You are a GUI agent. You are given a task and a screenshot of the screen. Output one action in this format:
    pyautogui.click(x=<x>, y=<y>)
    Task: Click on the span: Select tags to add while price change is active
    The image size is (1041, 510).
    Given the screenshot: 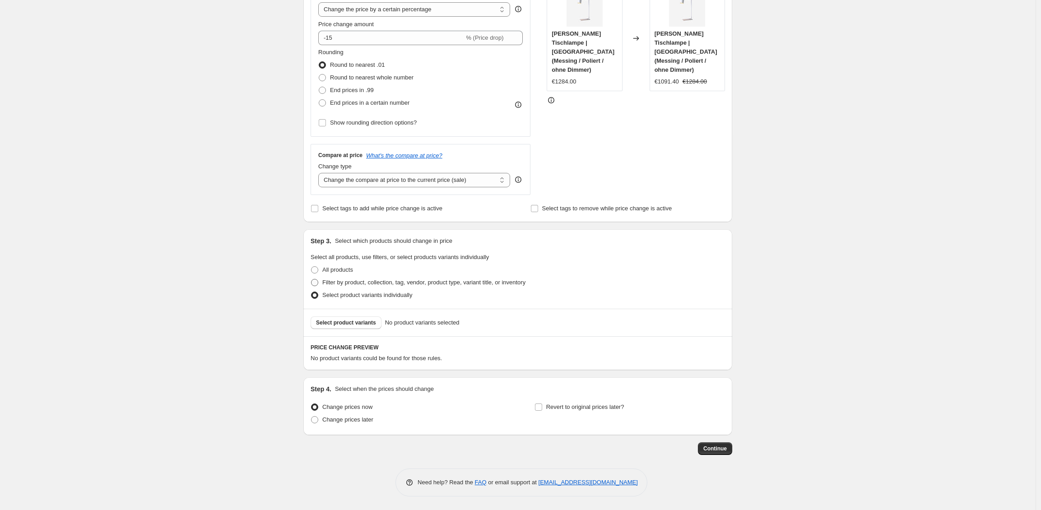 What is the action you would take?
    pyautogui.click(x=382, y=208)
    